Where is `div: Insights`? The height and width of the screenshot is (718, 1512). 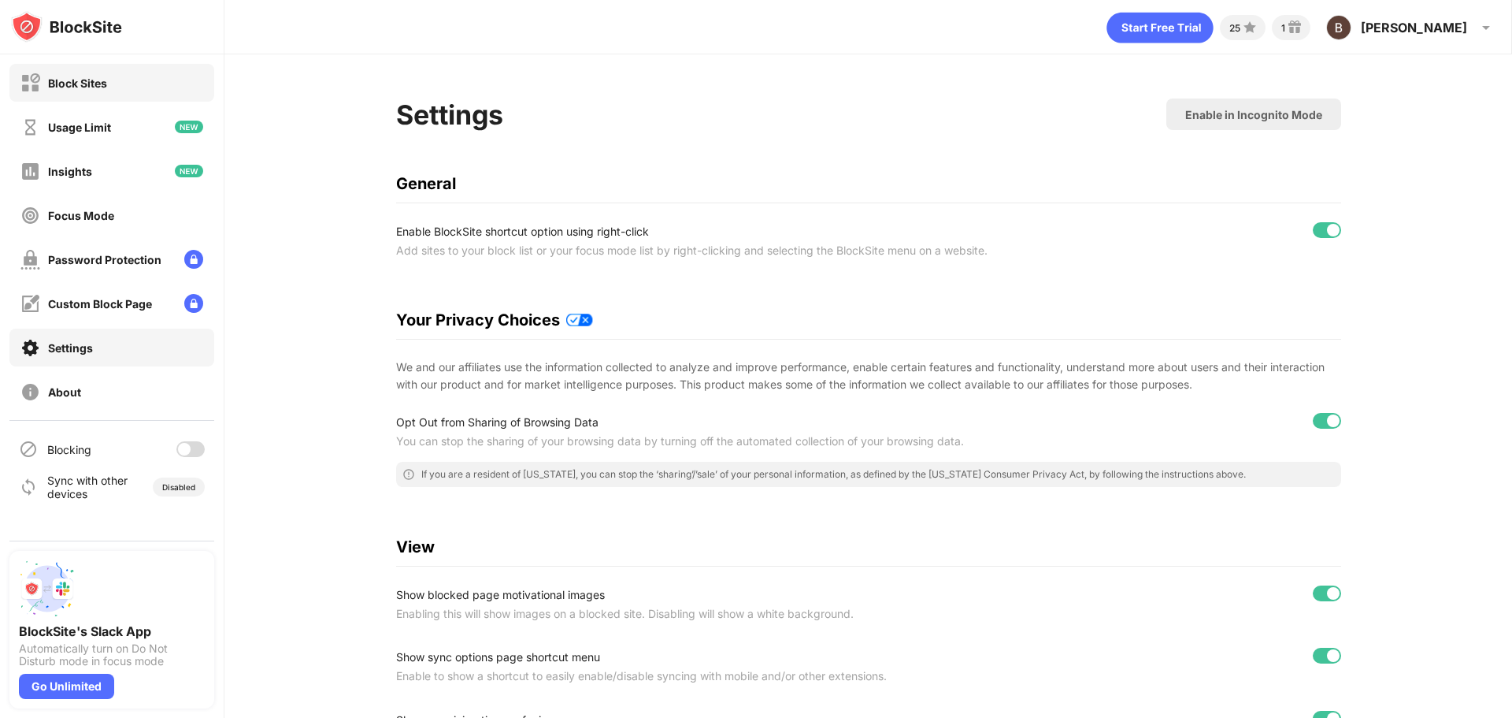 div: Insights is located at coordinates (70, 171).